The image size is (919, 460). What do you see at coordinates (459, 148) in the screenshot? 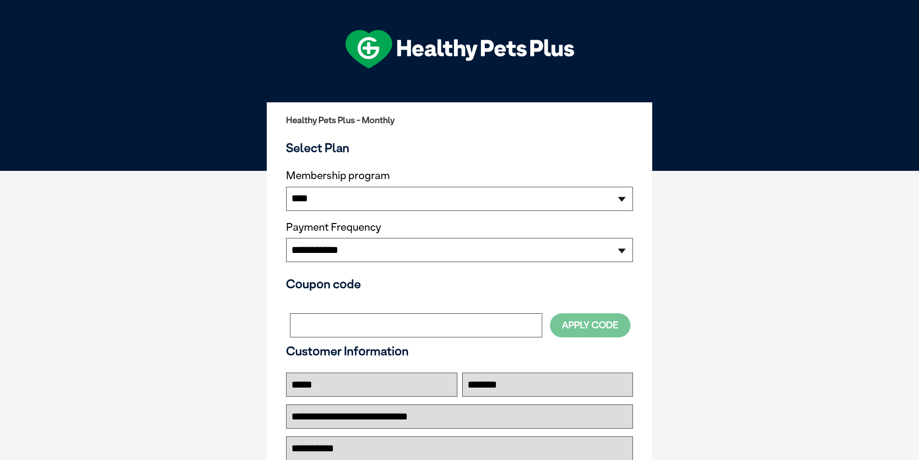
I see `h3: Select Plan` at bounding box center [459, 148].